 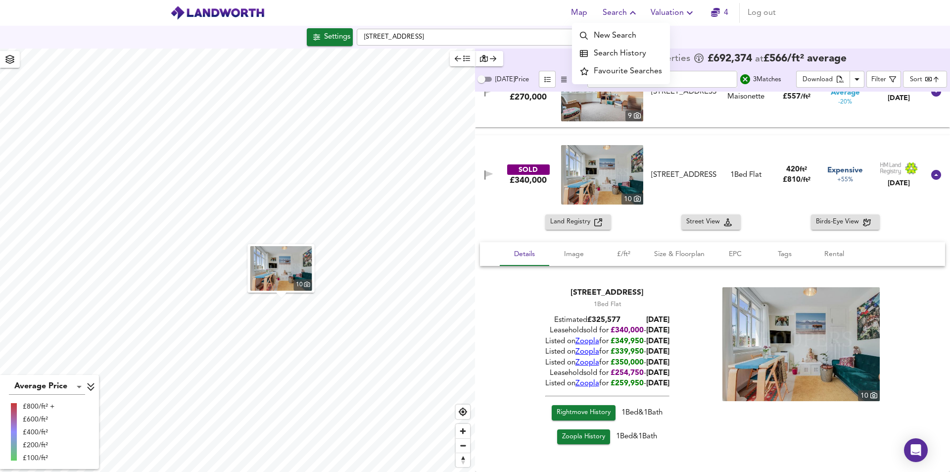 What do you see at coordinates (916, 450) in the screenshot?
I see `div: Open Intercom Messenger` at bounding box center [916, 450].